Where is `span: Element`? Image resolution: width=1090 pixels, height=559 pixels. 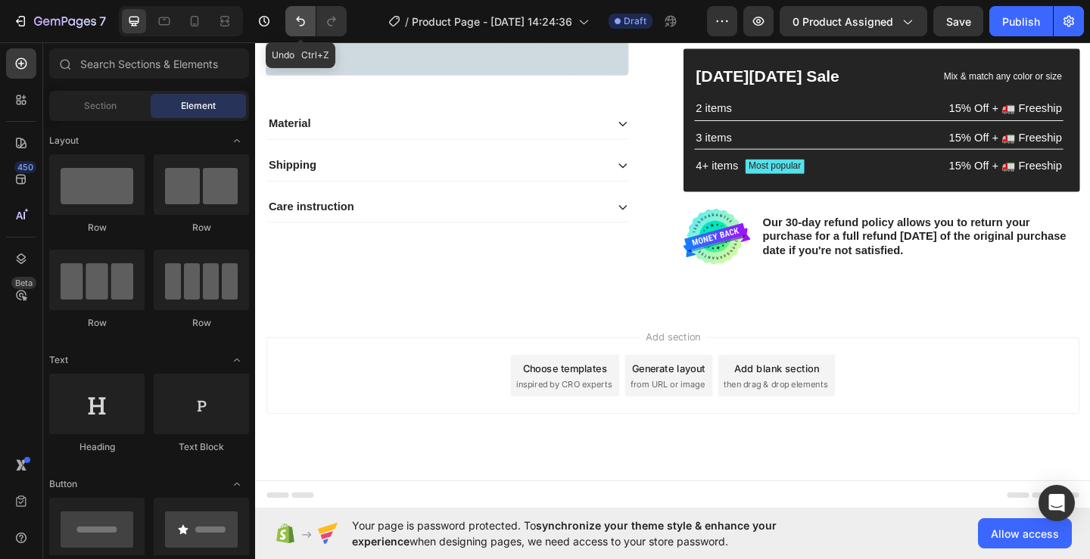
span: Element is located at coordinates (198, 106).